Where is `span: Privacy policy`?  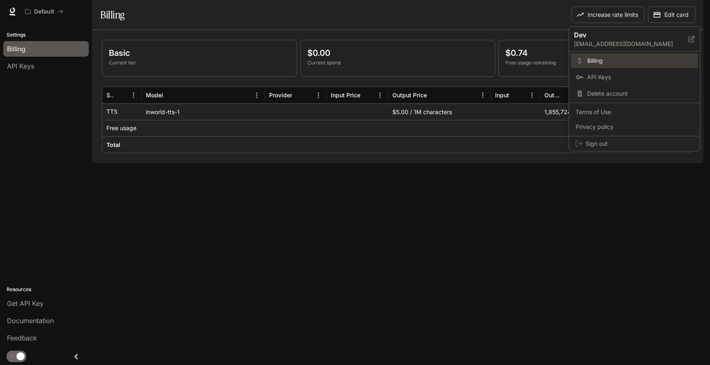
span: Privacy policy is located at coordinates (635, 127).